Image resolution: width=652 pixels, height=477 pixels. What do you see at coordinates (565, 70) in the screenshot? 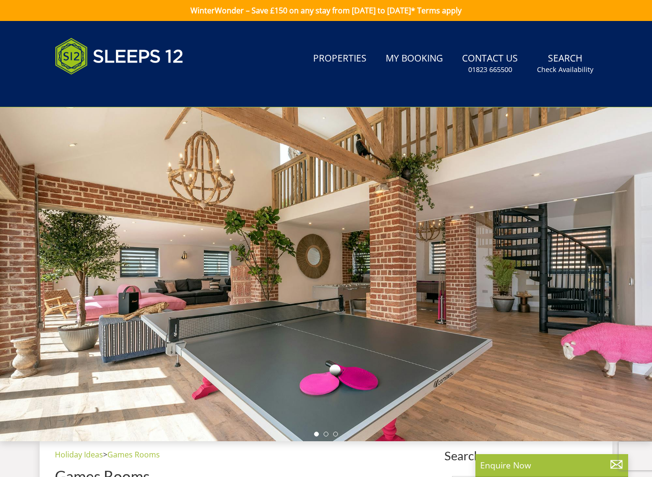
I see `small: Check Availability` at bounding box center [565, 70].